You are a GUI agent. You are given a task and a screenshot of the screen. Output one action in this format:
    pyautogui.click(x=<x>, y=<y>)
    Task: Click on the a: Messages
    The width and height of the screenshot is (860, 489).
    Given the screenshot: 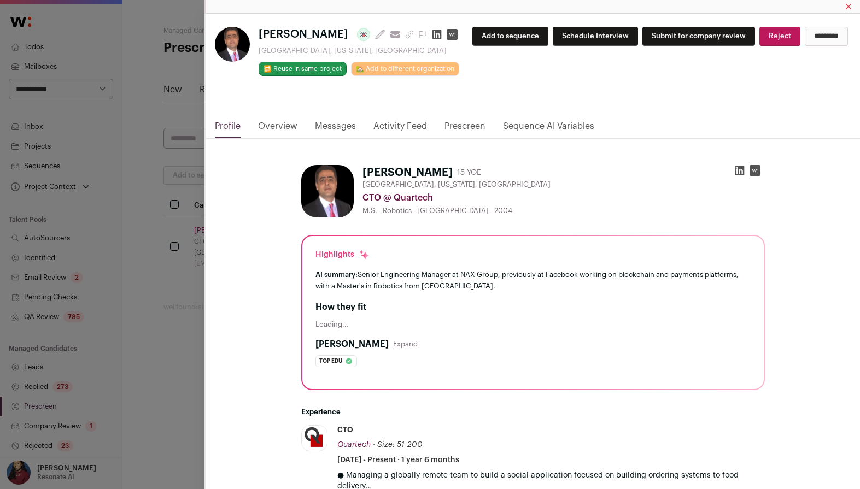 What is the action you would take?
    pyautogui.click(x=335, y=129)
    